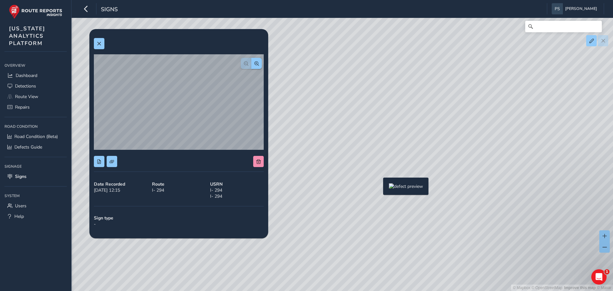 This screenshot has width=613, height=291. Describe the element at coordinates (35, 75) in the screenshot. I see `a: Dashboard` at that location.